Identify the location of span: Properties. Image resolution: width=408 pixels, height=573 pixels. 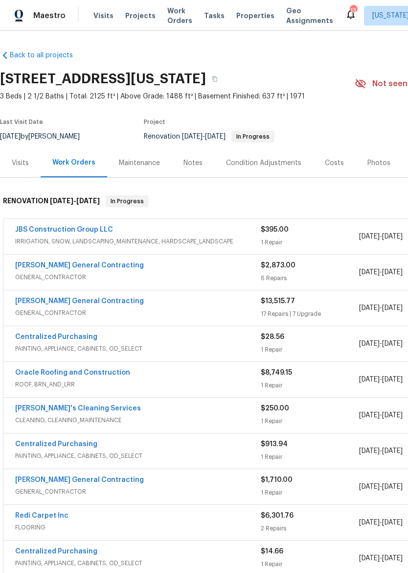
(255, 16).